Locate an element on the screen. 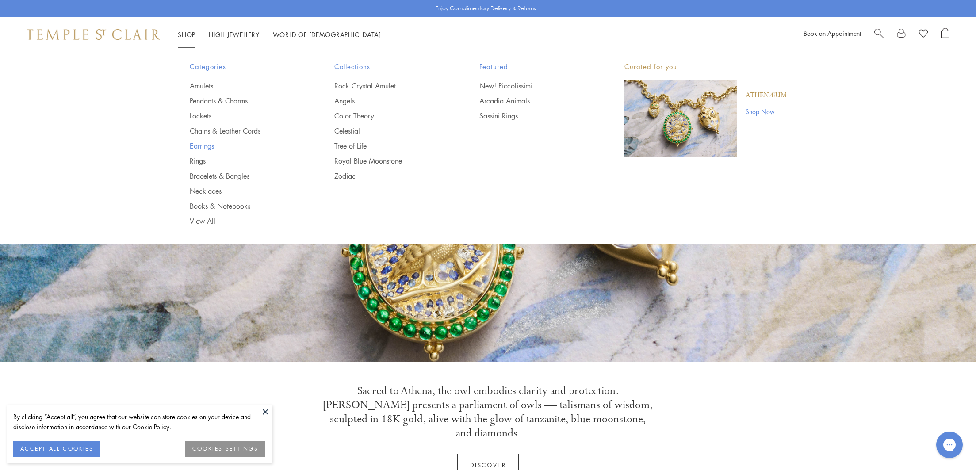 This screenshot has height=470, width=976. a: Tree of Life is located at coordinates (389, 146).